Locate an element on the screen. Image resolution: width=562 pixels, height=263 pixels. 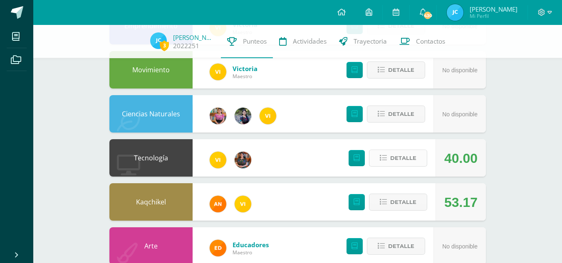
a: Contactos is located at coordinates (422, 42).